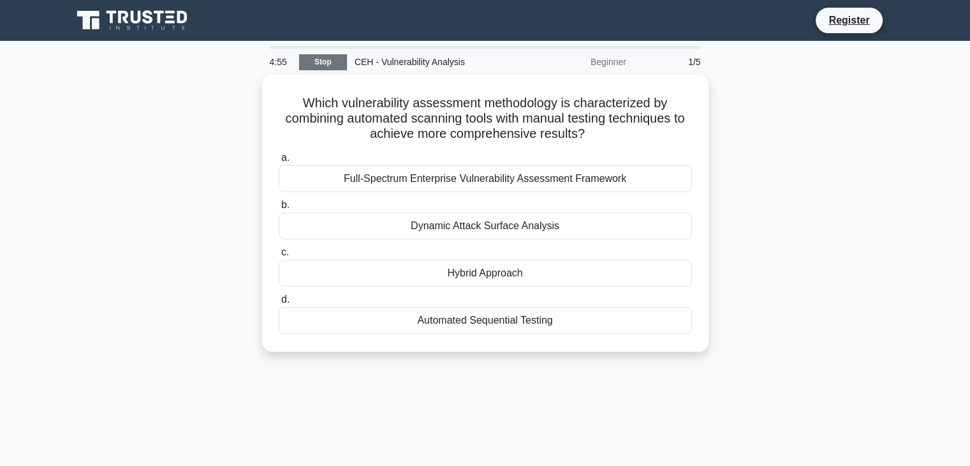 Image resolution: width=970 pixels, height=466 pixels. What do you see at coordinates (485, 119) in the screenshot?
I see `h5: Which vulnerability assessment methodology is characterized by combining automated scanning tools...` at bounding box center [485, 119].